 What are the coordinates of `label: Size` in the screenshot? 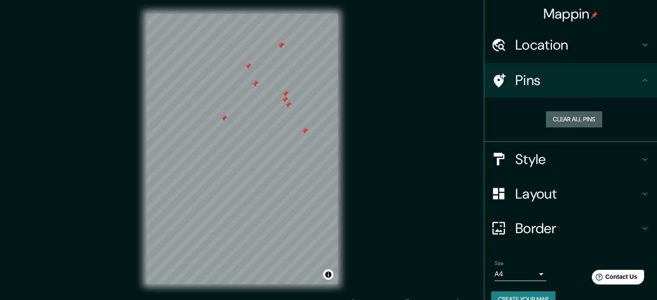 It's located at (499, 263).